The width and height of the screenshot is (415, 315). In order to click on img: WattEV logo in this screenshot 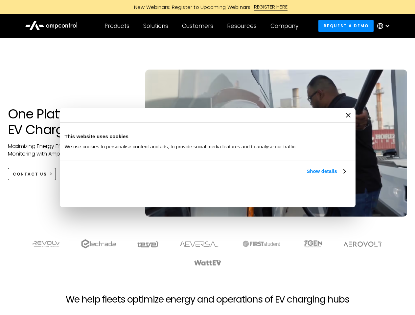, I will do `click(208, 263)`.